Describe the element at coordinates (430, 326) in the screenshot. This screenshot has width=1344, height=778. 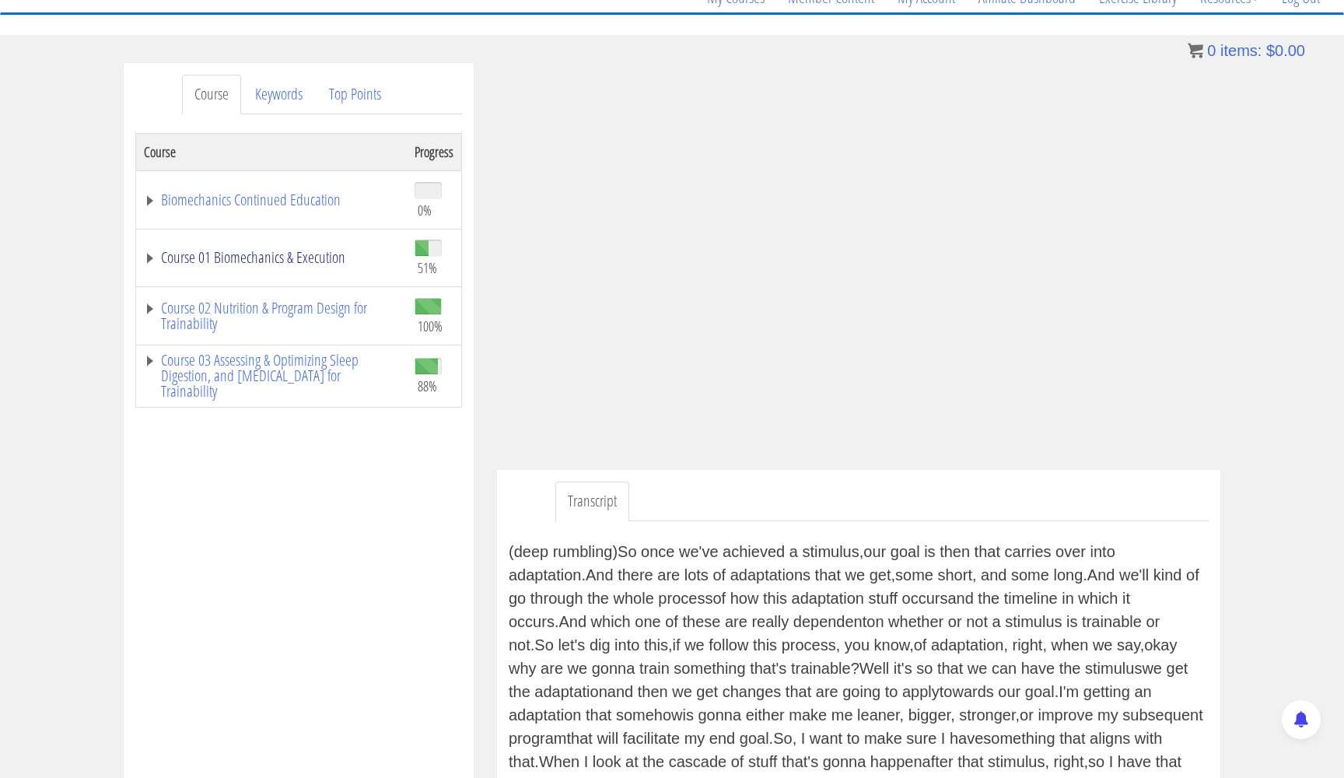
I see `span: 100%` at that location.